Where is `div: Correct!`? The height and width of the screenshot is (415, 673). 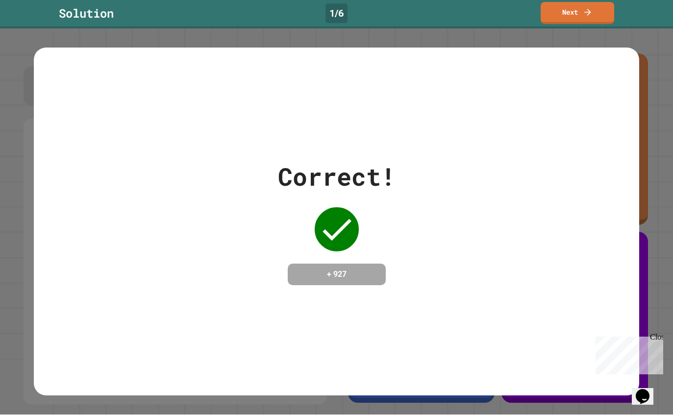 div: Correct! is located at coordinates (337, 177).